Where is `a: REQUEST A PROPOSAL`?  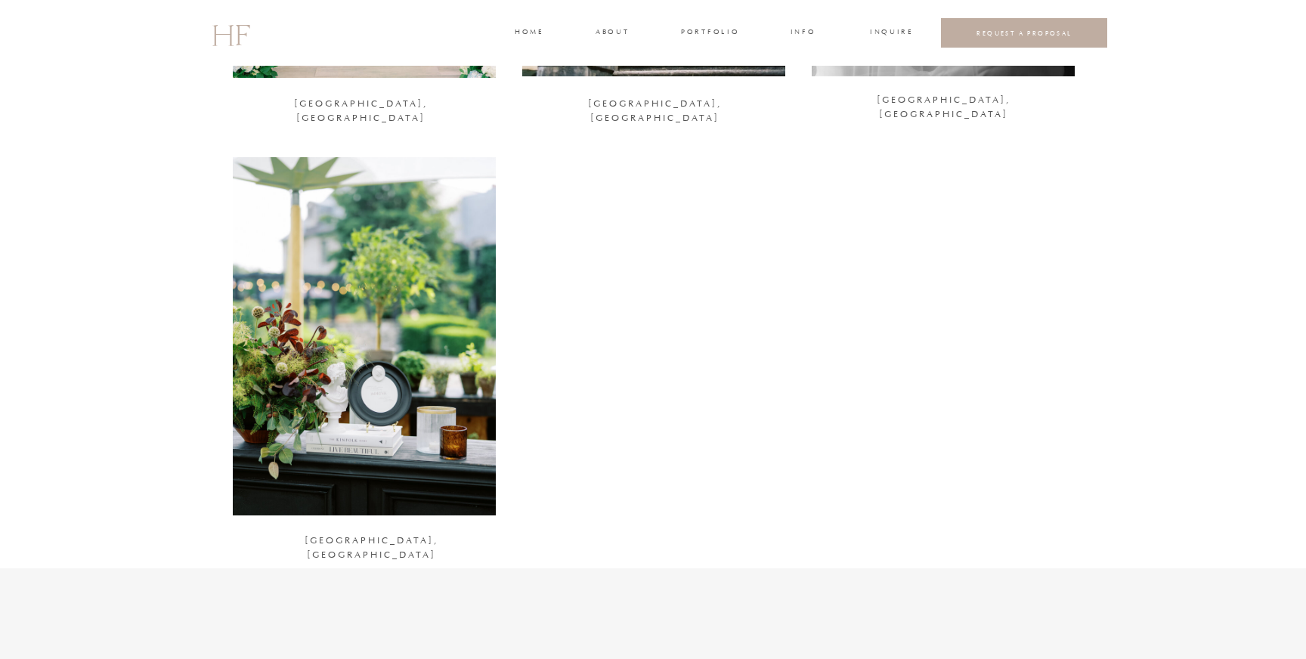
a: REQUEST A PROPOSAL is located at coordinates (1024, 33).